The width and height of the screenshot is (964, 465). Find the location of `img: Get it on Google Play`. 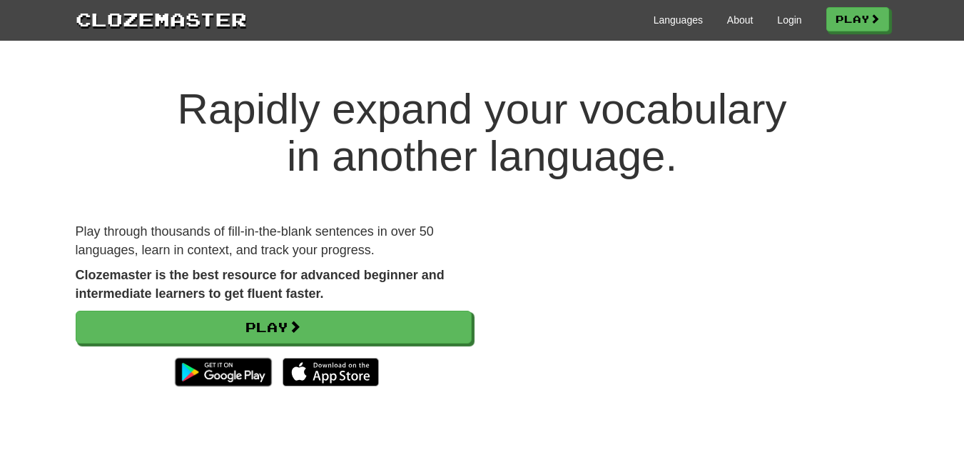

img: Get it on Google Play is located at coordinates (223, 372).